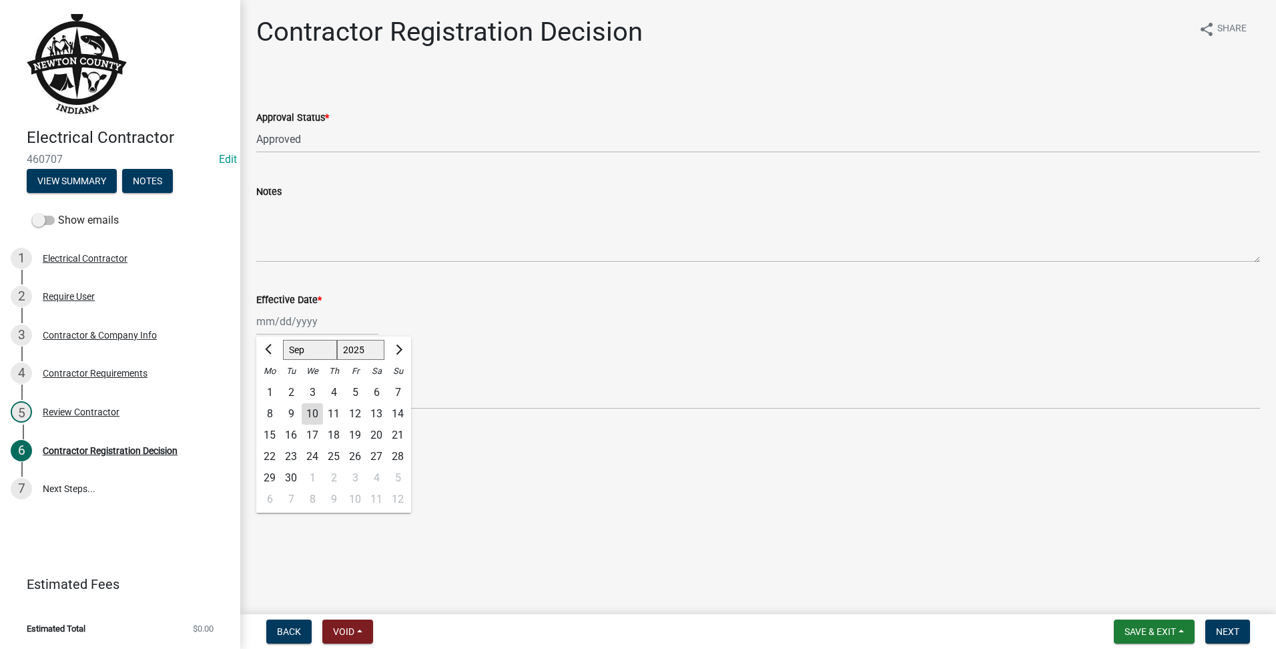 The image size is (1276, 649). I want to click on i: share, so click(1207, 29).